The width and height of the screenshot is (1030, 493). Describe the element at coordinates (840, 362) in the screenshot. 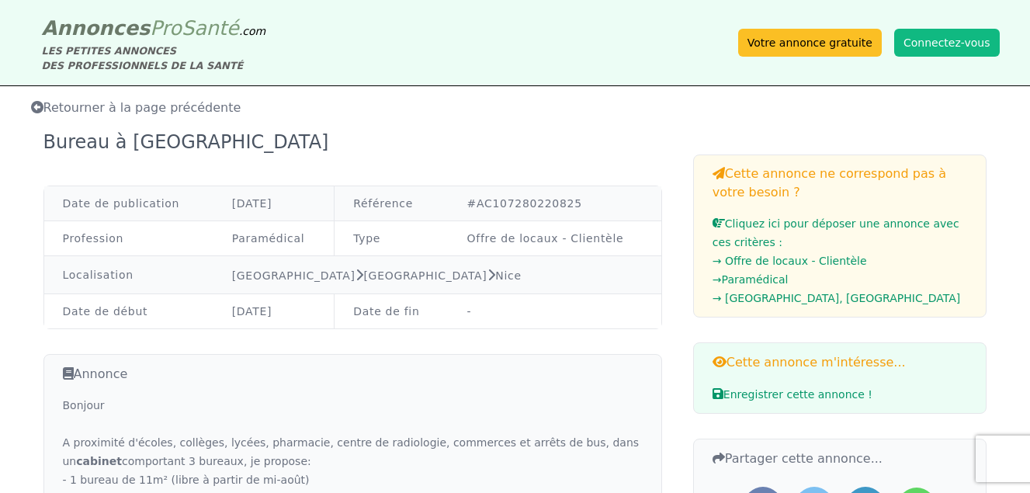

I see `h3: Cette annonce m'intéresse...` at that location.